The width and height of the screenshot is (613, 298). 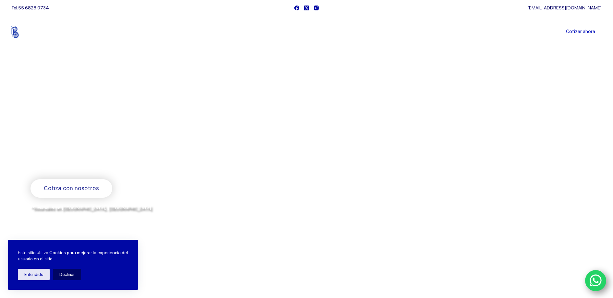 What do you see at coordinates (595, 280) in the screenshot?
I see `a: WhatsApp` at bounding box center [595, 280].